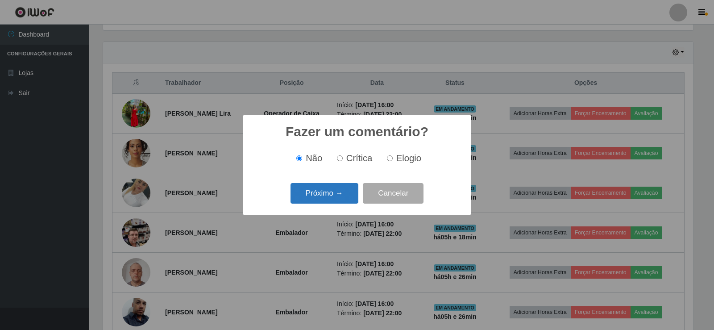 The image size is (714, 330). What do you see at coordinates (393, 193) in the screenshot?
I see `button: Cancelar` at bounding box center [393, 193].